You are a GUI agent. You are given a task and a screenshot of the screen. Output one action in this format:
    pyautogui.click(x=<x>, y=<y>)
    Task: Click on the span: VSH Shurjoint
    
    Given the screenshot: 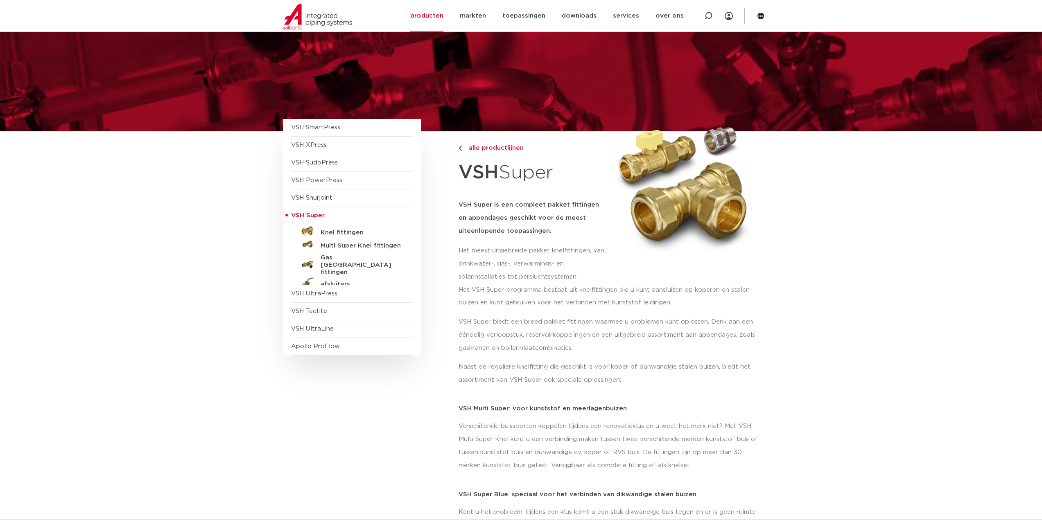 What is the action you would take?
    pyautogui.click(x=312, y=198)
    